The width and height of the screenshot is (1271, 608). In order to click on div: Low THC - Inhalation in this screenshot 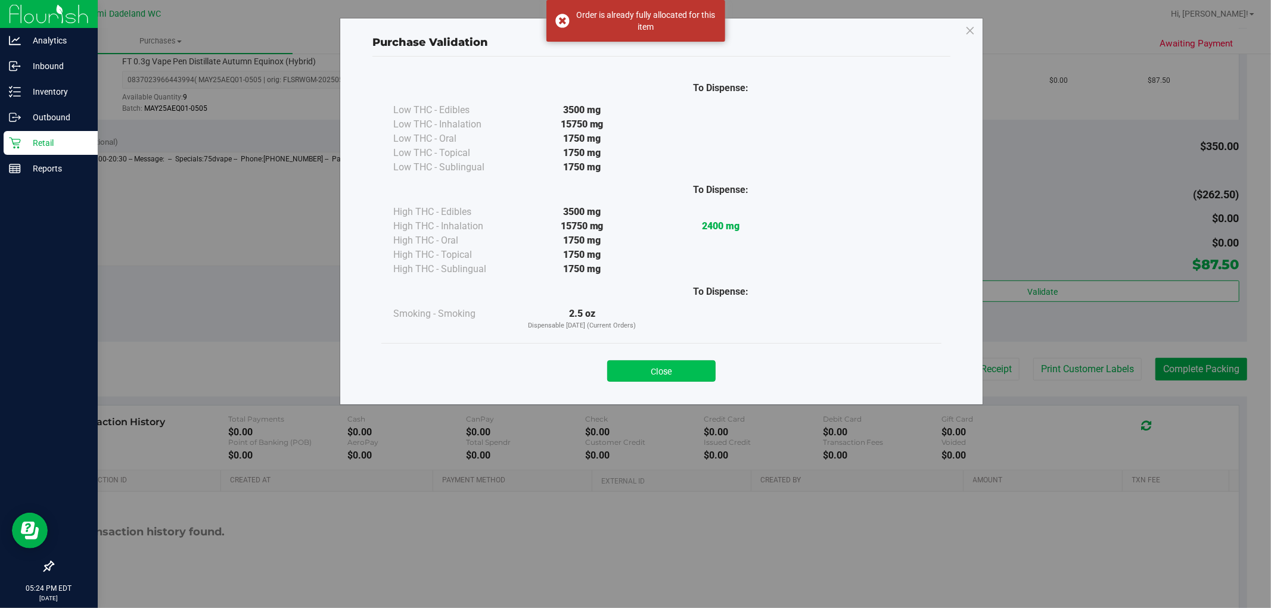, I will do `click(453, 124)`.